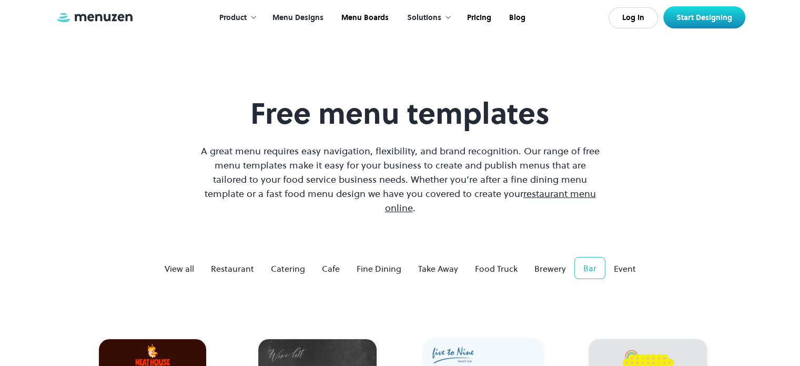 This screenshot has height=366, width=800. What do you see at coordinates (400, 179) in the screenshot?
I see `p: A great menu requires easy navigation, flexibility, and brand recognition. Our range of free menu...` at bounding box center [400, 179].